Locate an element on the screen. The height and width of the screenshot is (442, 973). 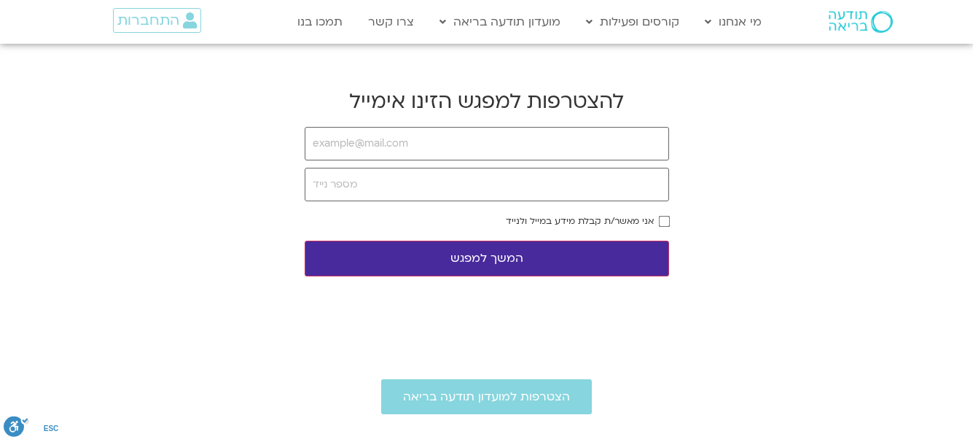
label: אני מאשר/ת קבלת מידע במייל ולנייד is located at coordinates (579, 221).